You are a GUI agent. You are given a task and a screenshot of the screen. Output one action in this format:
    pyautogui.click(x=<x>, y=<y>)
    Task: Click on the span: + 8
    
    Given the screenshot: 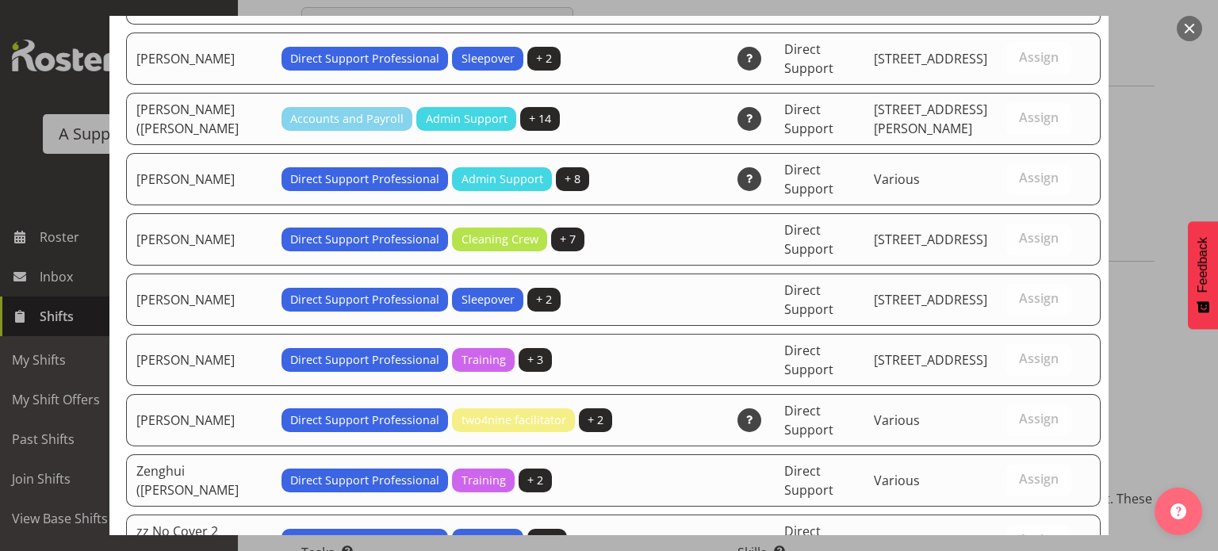 What is the action you would take?
    pyautogui.click(x=573, y=179)
    